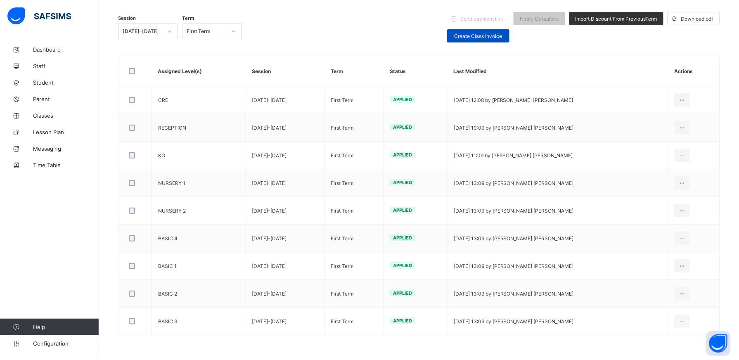 The height and width of the screenshot is (360, 739). Describe the element at coordinates (199, 266) in the screenshot. I see `td: BASIC 1` at that location.